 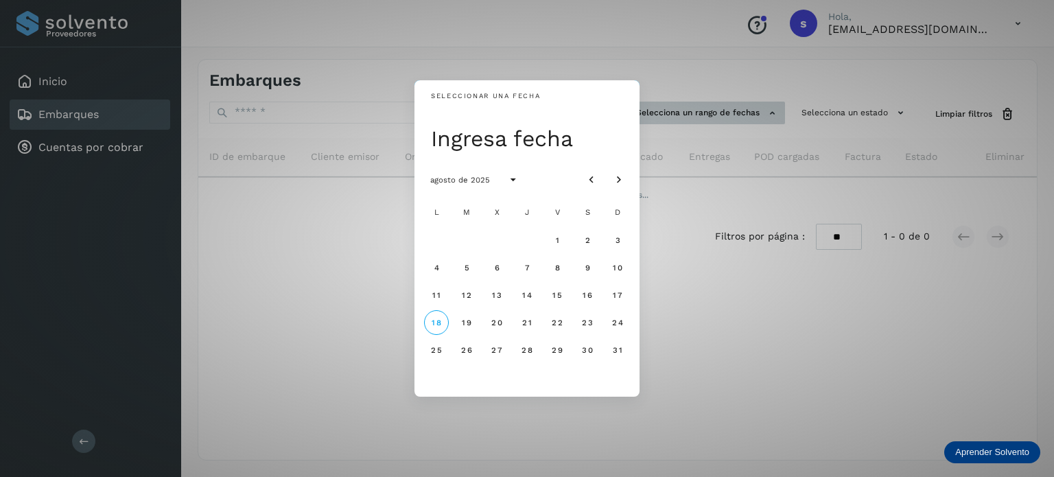 I want to click on button: domingo, 24 de agosto de 2025, so click(x=618, y=323).